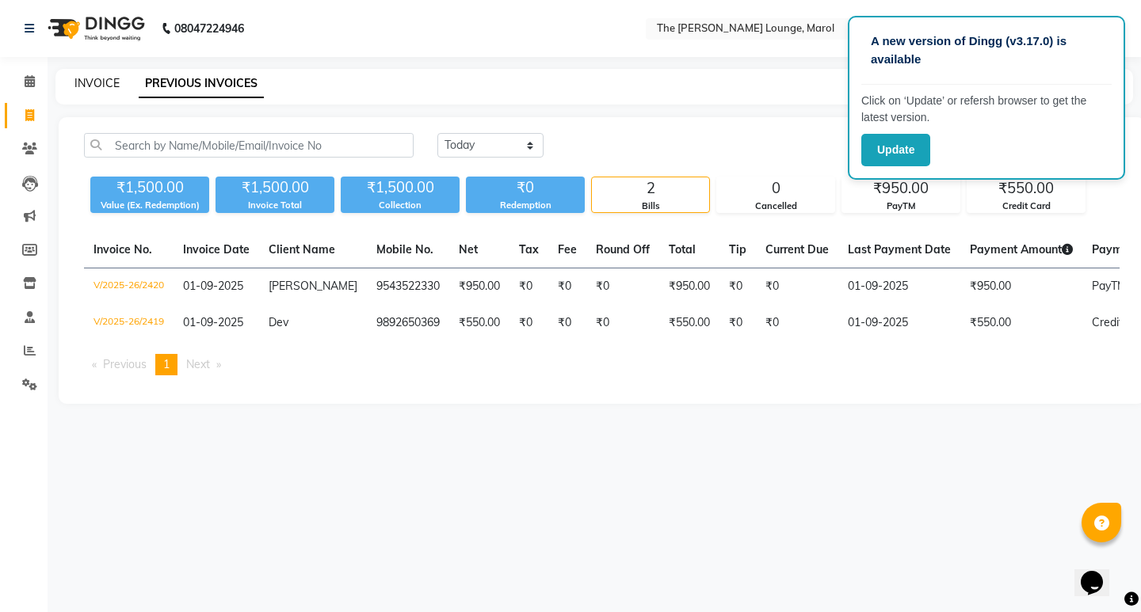  I want to click on span: Invoice Date, so click(216, 250).